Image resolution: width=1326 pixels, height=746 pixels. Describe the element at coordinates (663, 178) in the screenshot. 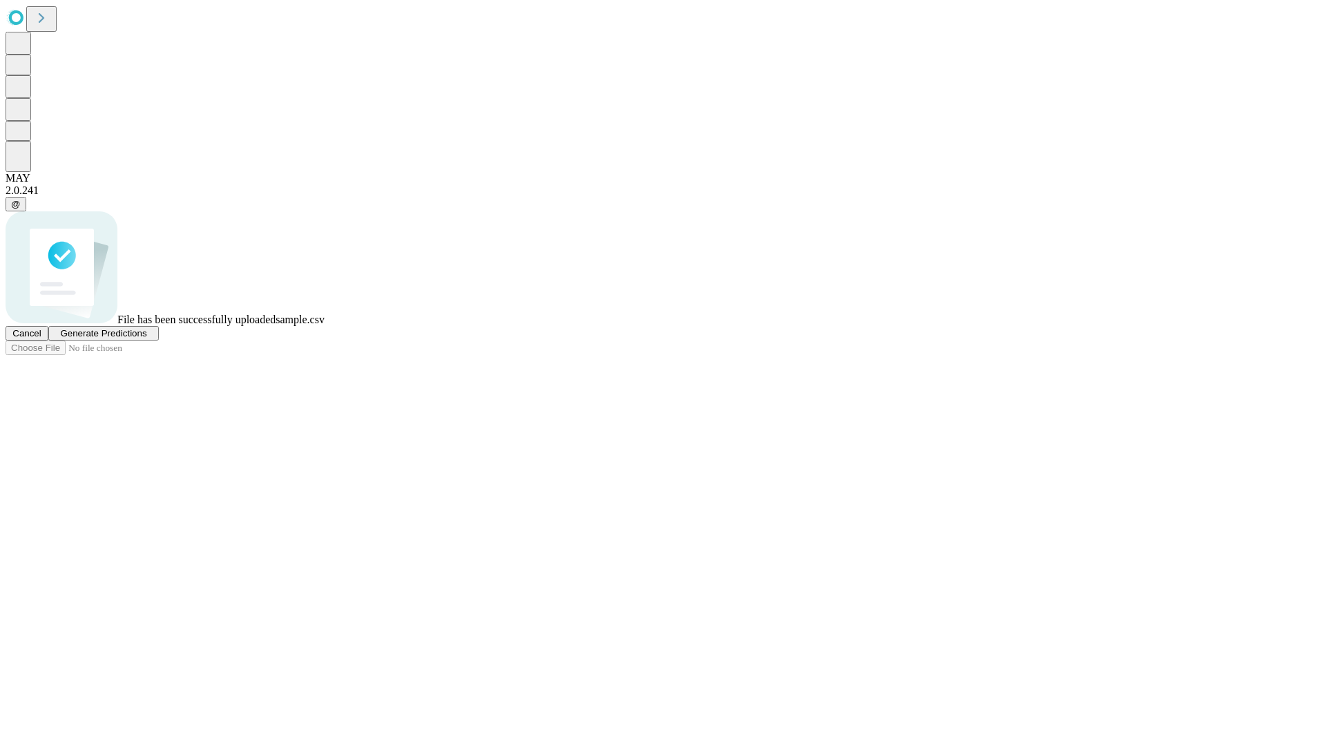

I see `div: MAY` at that location.